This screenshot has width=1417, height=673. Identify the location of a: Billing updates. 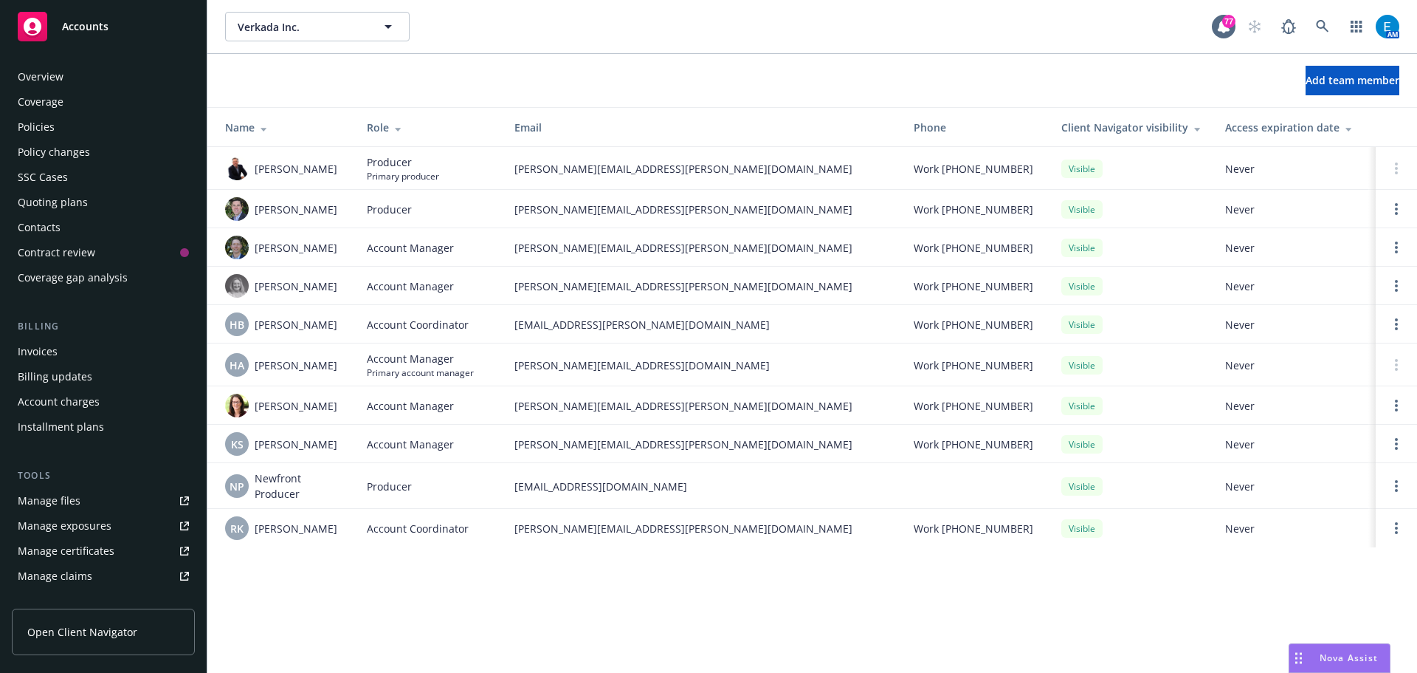
(103, 377).